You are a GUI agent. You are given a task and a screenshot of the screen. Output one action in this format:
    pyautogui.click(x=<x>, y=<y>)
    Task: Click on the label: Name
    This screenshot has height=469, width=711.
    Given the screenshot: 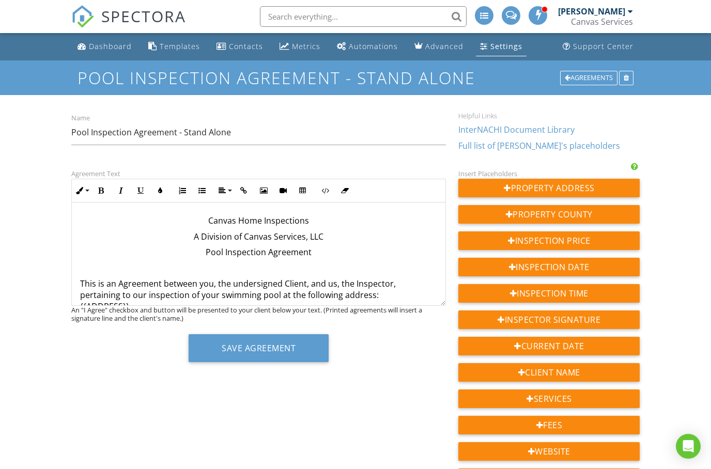 What is the action you would take?
    pyautogui.click(x=81, y=118)
    